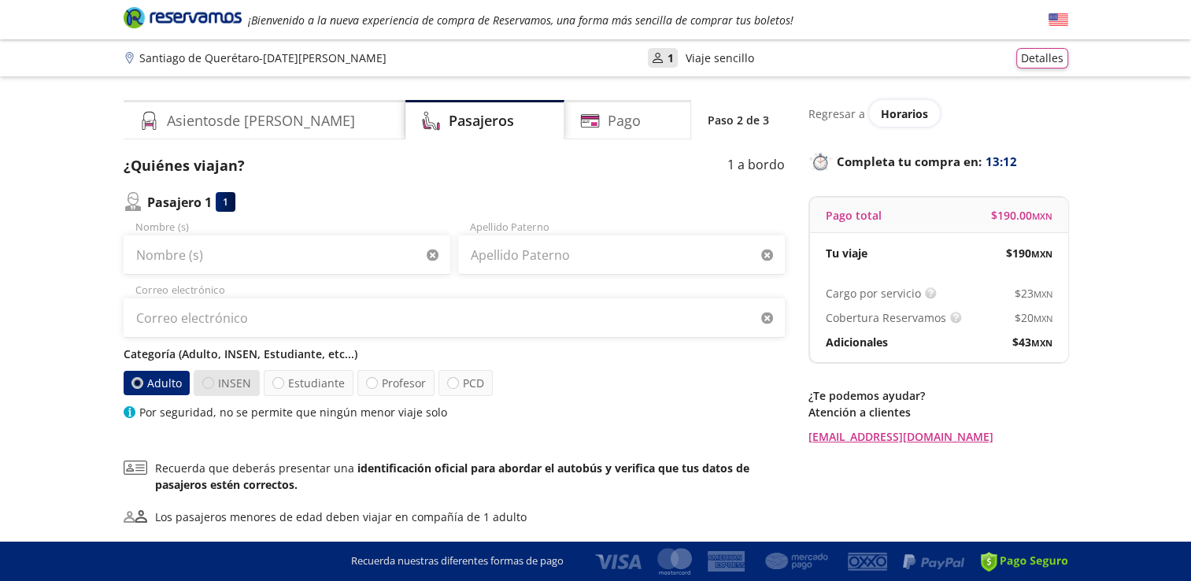 The height and width of the screenshot is (581, 1191). I want to click on label: INSEN, so click(227, 383).